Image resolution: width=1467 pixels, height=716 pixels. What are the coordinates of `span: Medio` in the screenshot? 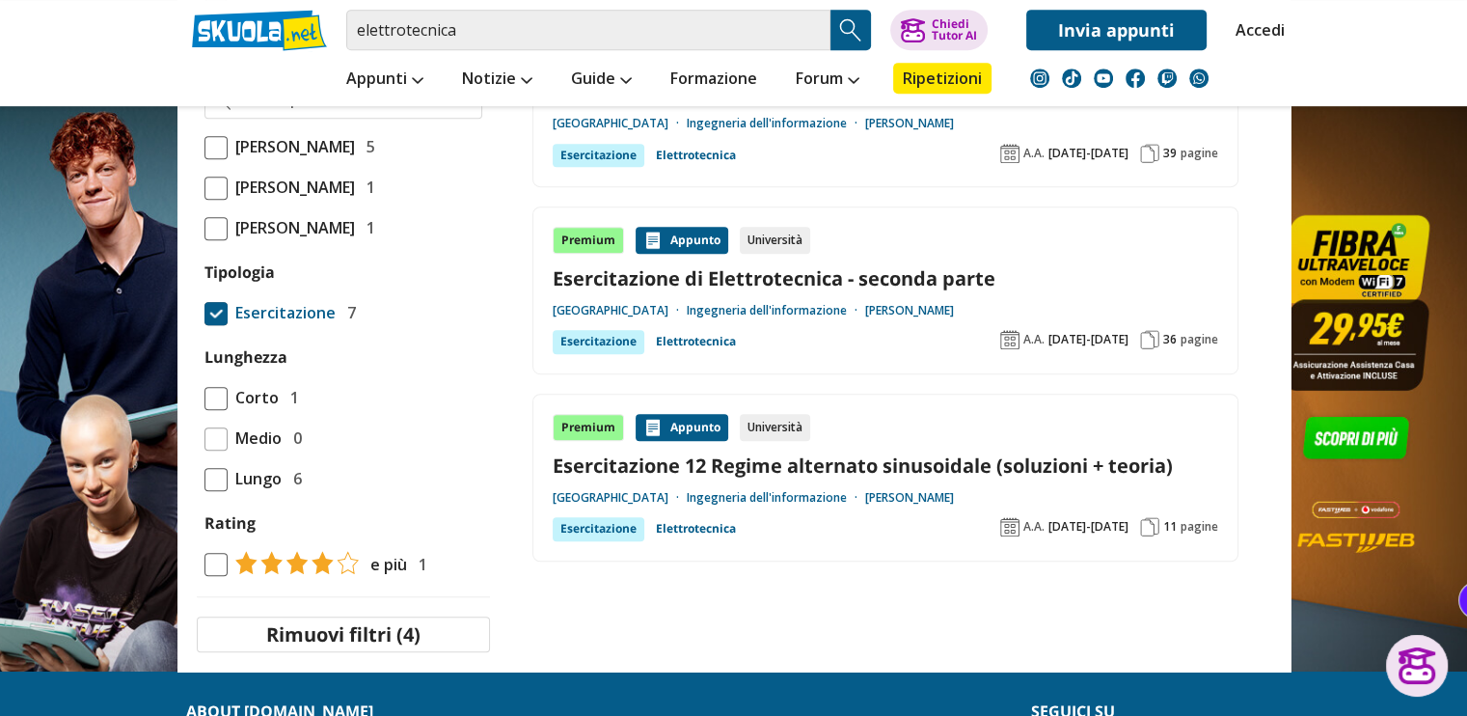 It's located at (255, 438).